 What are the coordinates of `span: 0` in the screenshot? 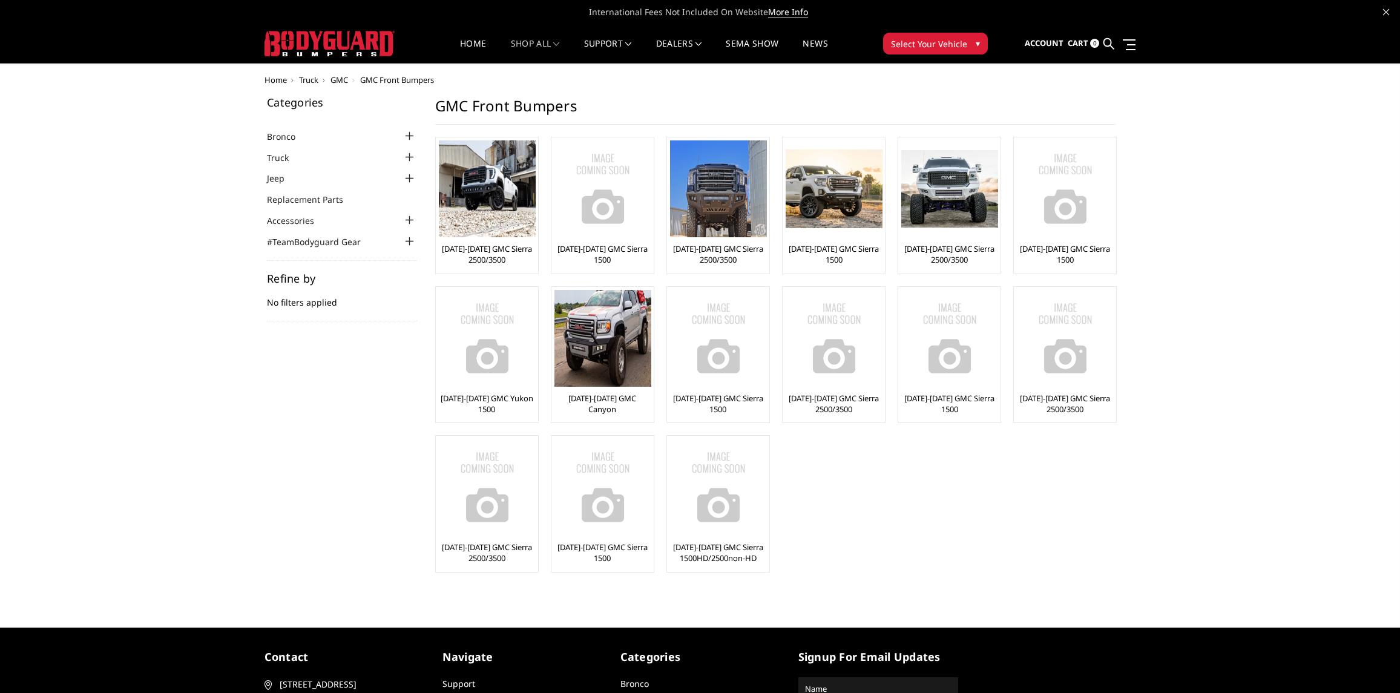 It's located at (1095, 43).